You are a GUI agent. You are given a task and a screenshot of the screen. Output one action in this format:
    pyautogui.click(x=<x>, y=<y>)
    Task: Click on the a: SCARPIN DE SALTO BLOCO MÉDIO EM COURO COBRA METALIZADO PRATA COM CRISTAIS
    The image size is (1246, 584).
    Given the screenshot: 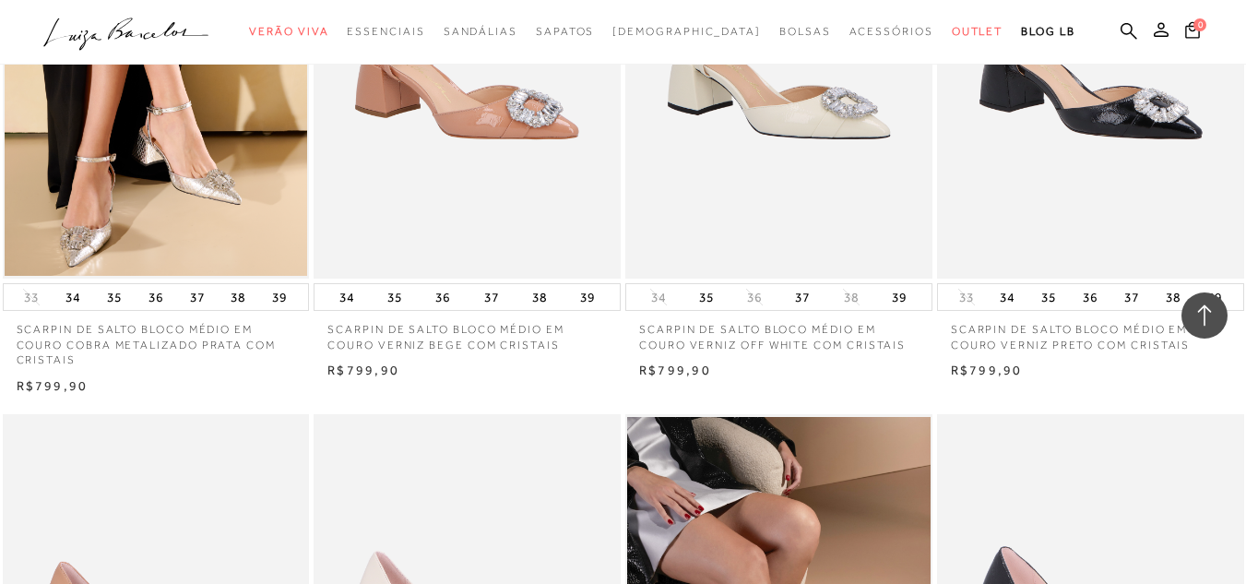 What is the action you would take?
    pyautogui.click(x=156, y=339)
    